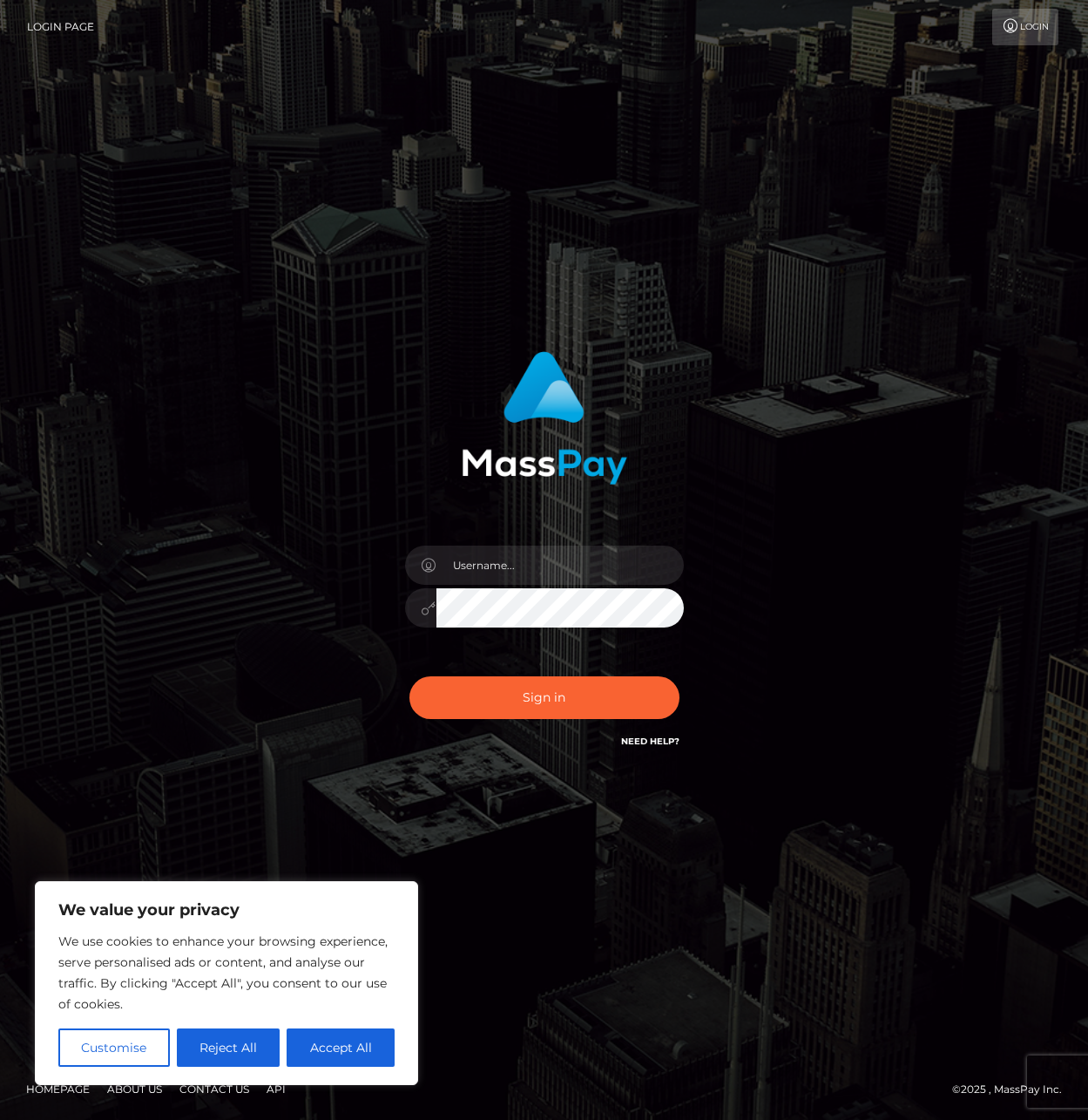  I want to click on img: MassPay Login, so click(544, 417).